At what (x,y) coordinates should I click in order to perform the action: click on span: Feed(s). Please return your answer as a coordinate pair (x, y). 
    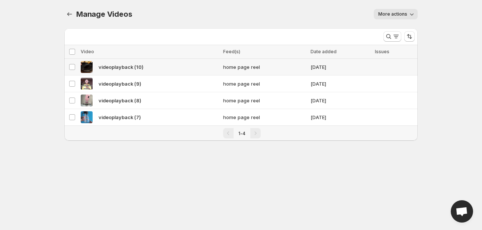
    Looking at the image, I should click on (232, 51).